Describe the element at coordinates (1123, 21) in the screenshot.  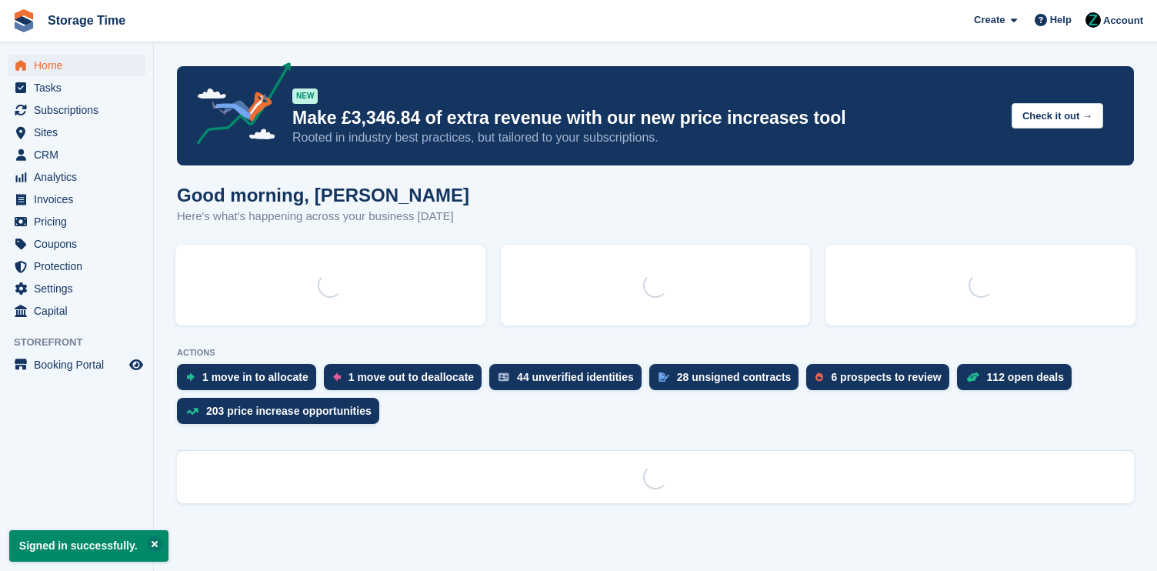
I see `span: Account` at that location.